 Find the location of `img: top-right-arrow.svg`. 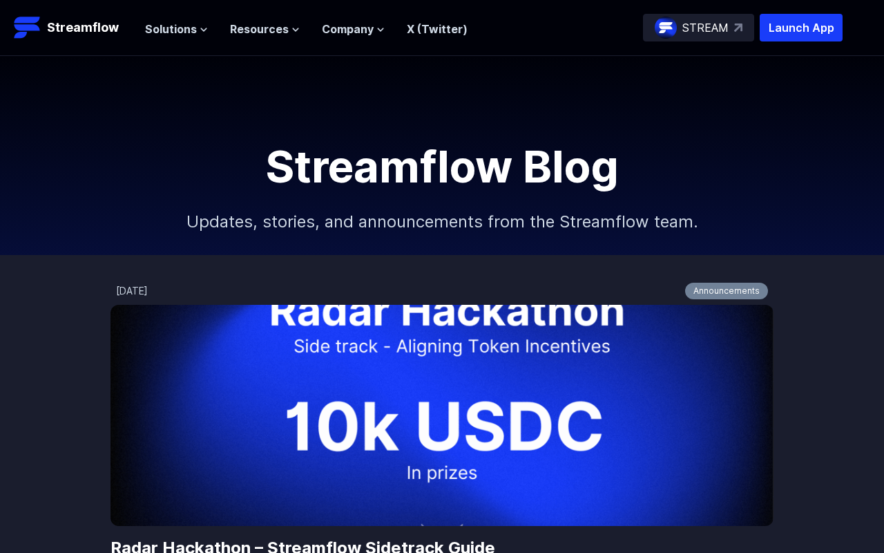

img: top-right-arrow.svg is located at coordinates (739, 28).